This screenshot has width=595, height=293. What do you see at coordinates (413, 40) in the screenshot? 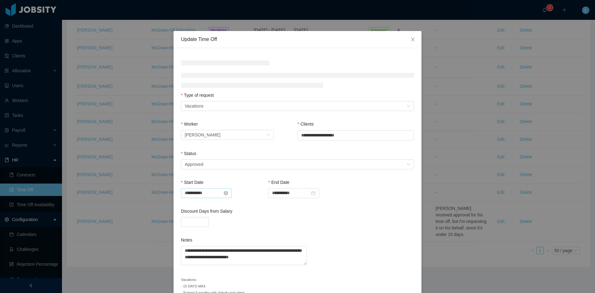
I see `button: Close` at bounding box center [413, 40].